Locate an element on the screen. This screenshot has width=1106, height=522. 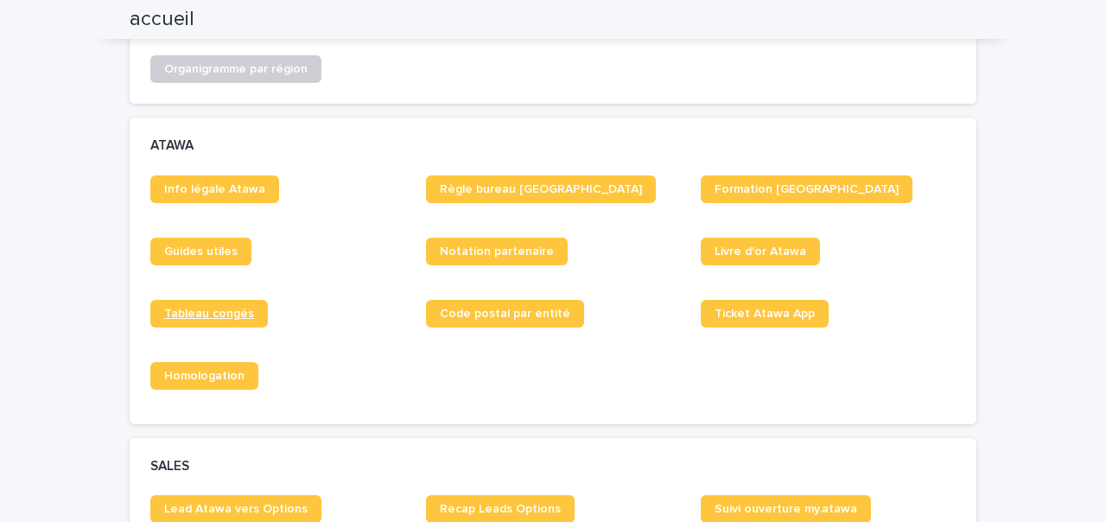
span: Tableau congés is located at coordinates (209, 314).